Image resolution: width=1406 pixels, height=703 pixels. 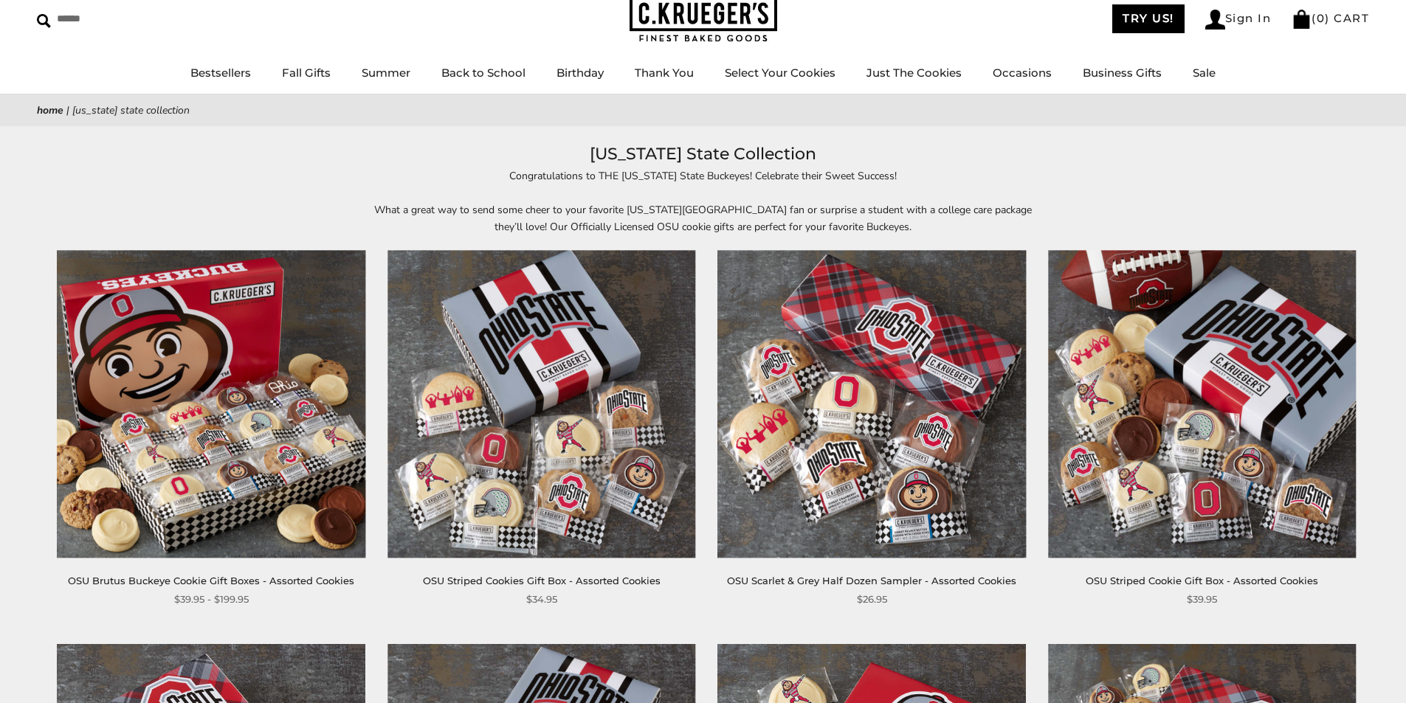 I want to click on img: OSU Brutus Buckeye Cookie Gift Boxes - Assorted Cookies, so click(x=211, y=404).